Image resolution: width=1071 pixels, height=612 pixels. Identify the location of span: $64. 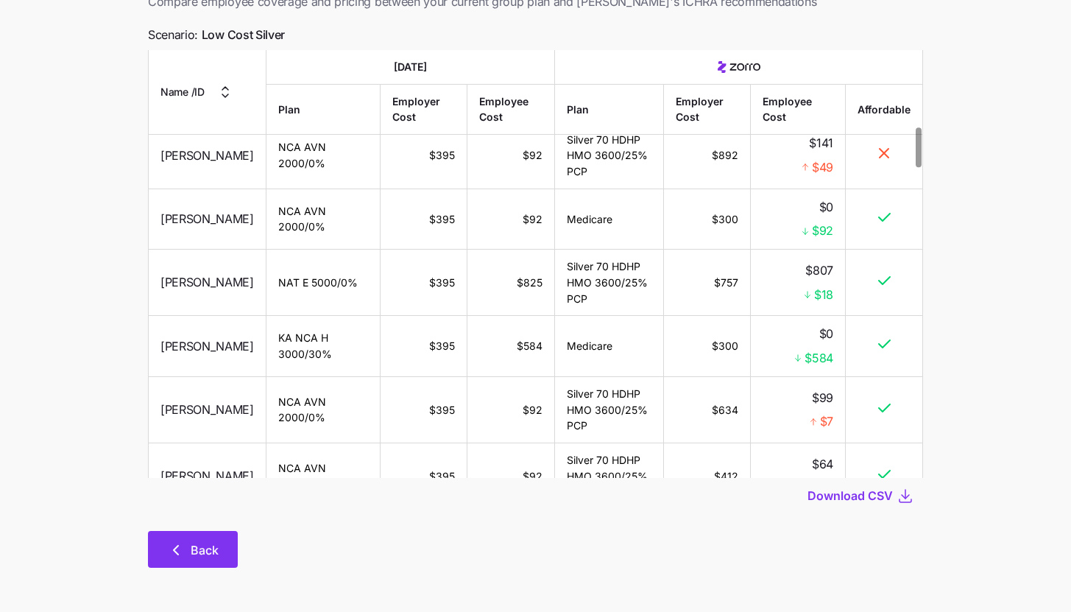
(823, 463).